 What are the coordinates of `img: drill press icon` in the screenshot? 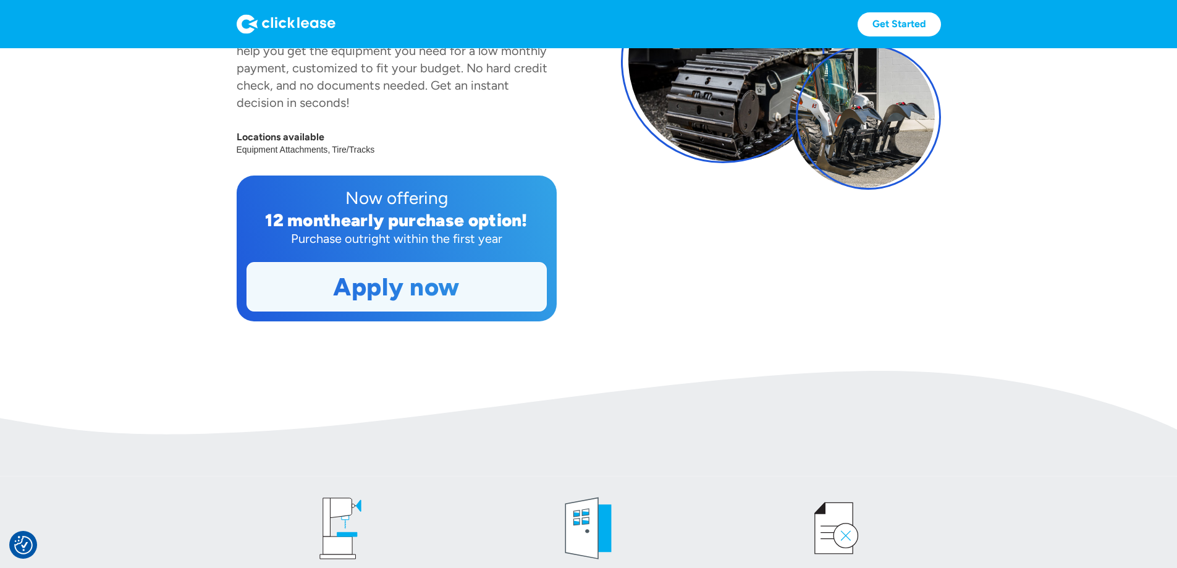 It's located at (340, 528).